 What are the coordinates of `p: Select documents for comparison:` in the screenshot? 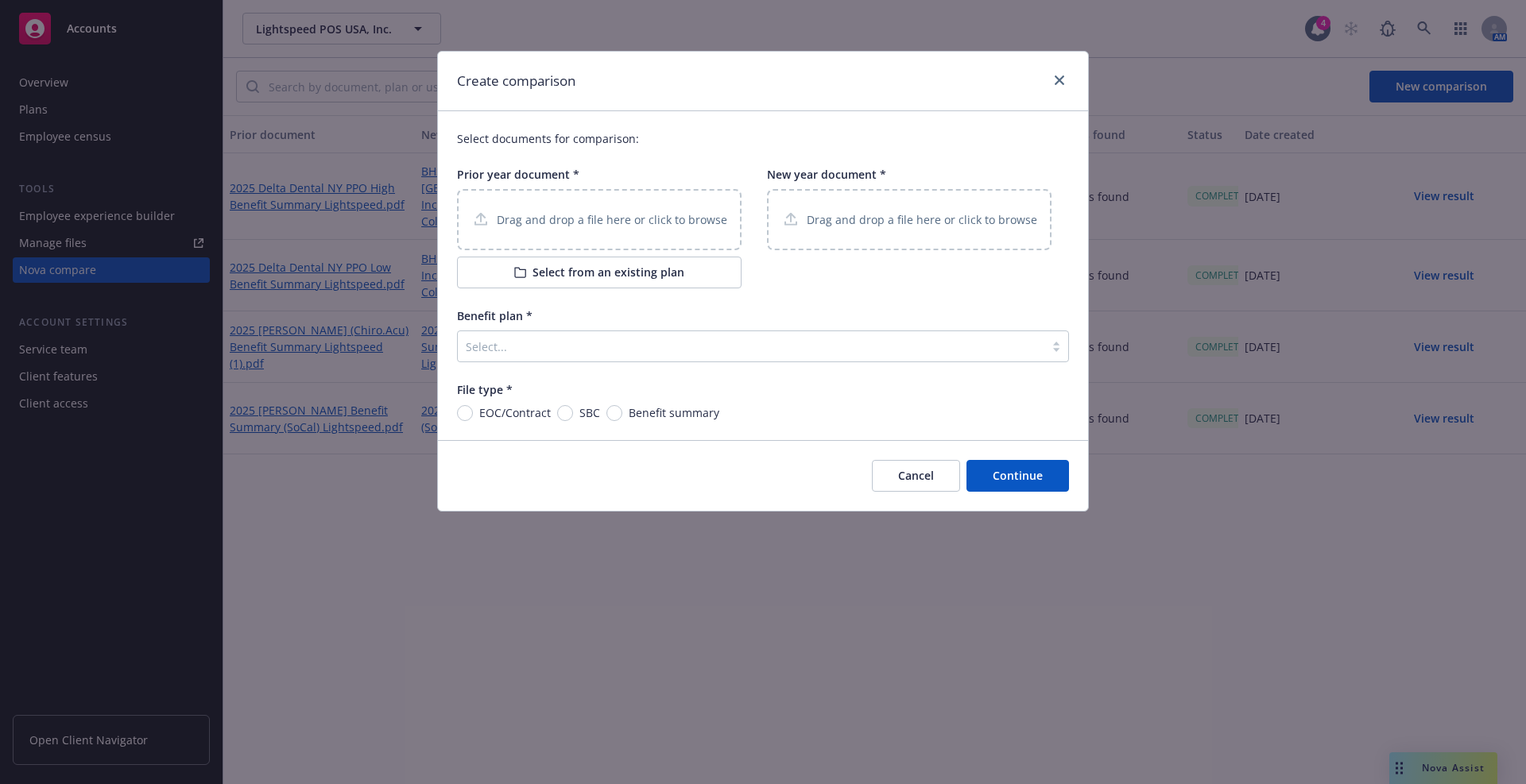 It's located at (763, 138).